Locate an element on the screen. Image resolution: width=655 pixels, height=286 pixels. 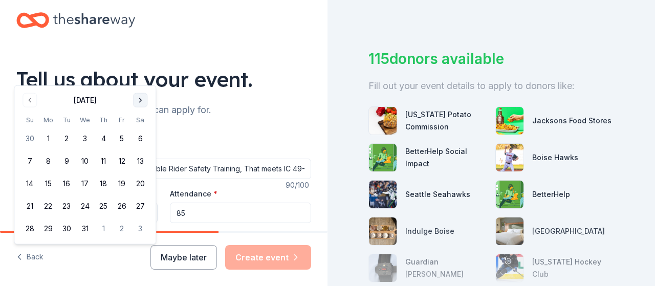
input: 20 is located at coordinates (241, 213).